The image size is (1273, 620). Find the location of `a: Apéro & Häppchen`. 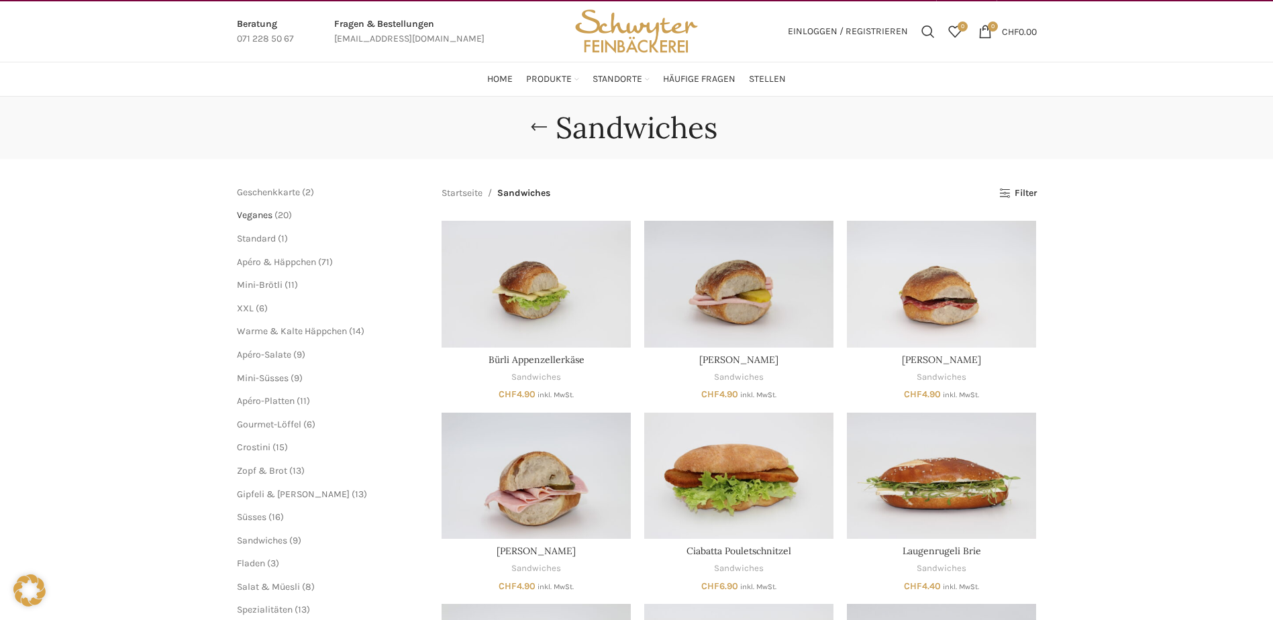

a: Apéro & Häppchen is located at coordinates (277, 262).